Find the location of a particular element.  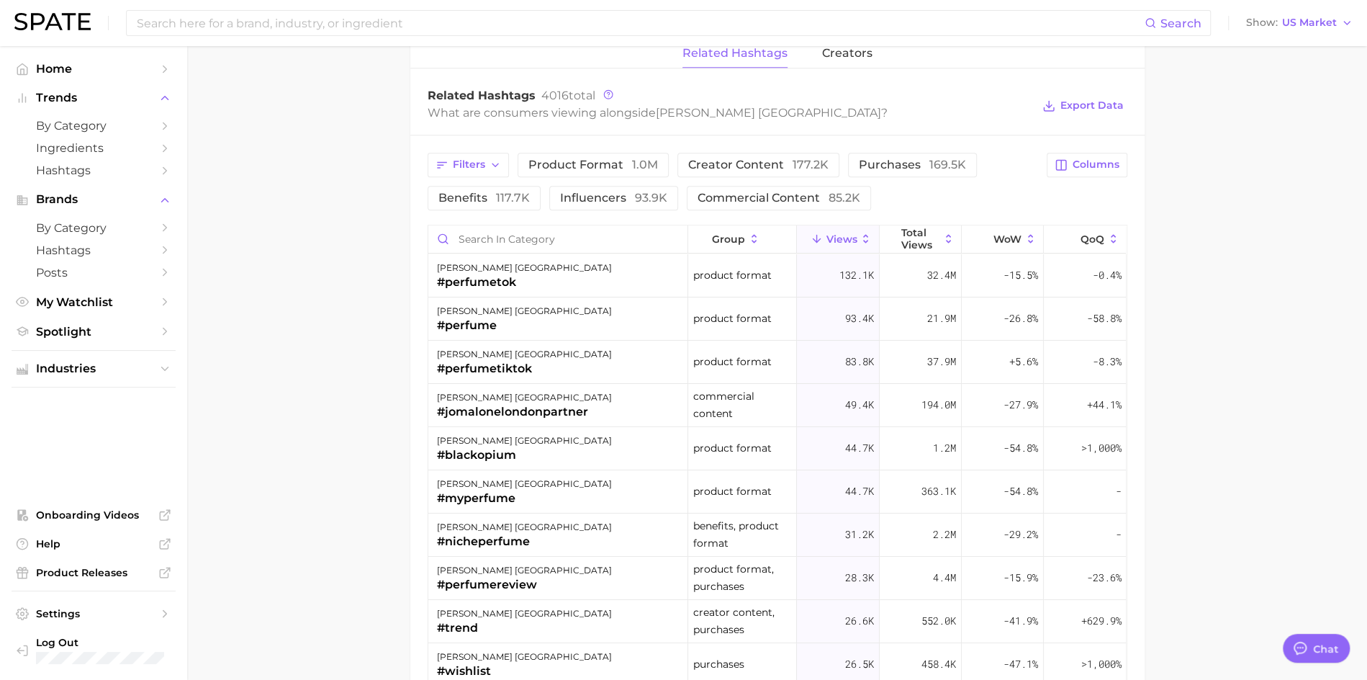

span: Search is located at coordinates (1181, 23).